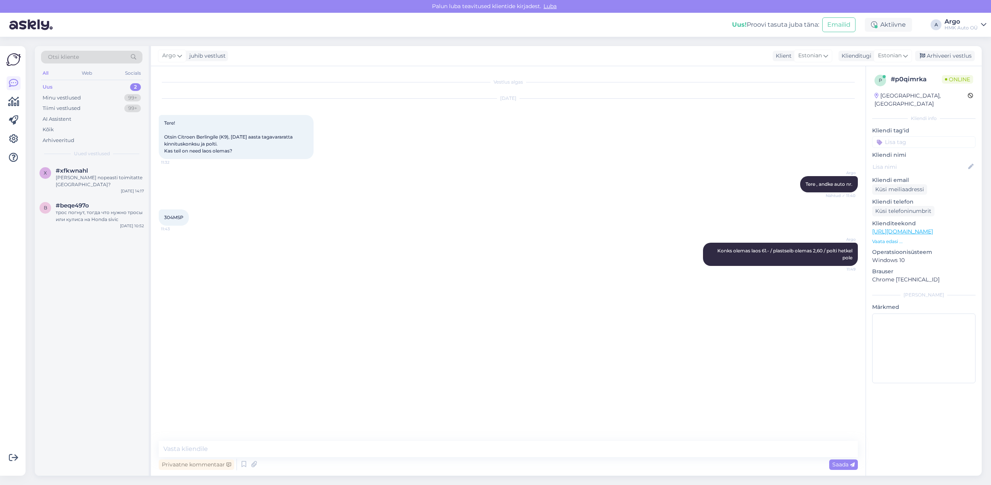  I want to click on div: Web, so click(87, 73).